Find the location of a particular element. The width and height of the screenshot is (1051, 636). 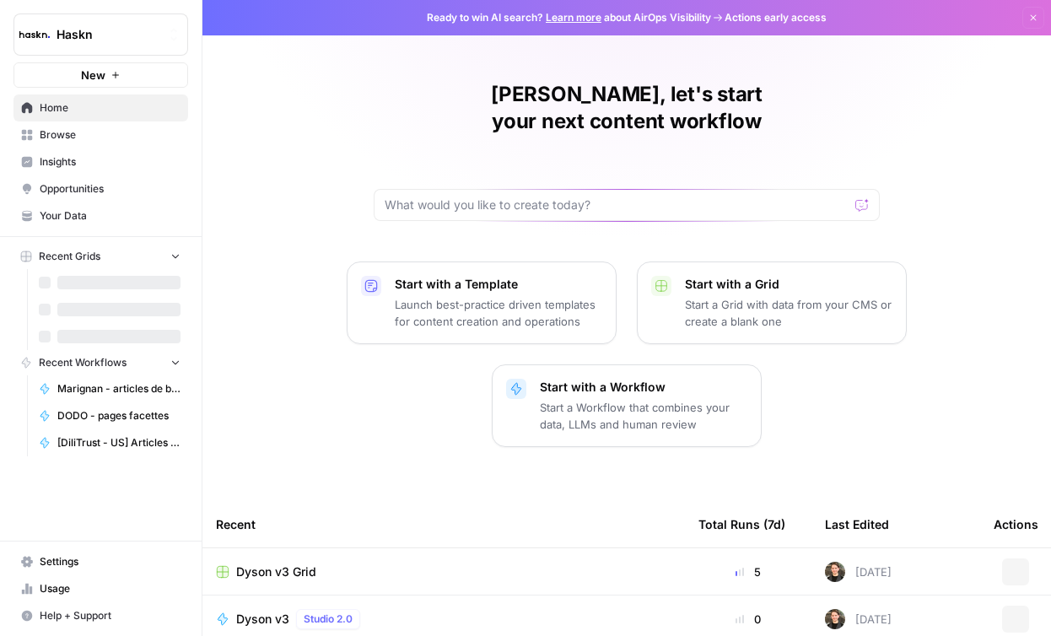

a: Usage is located at coordinates (100, 589).